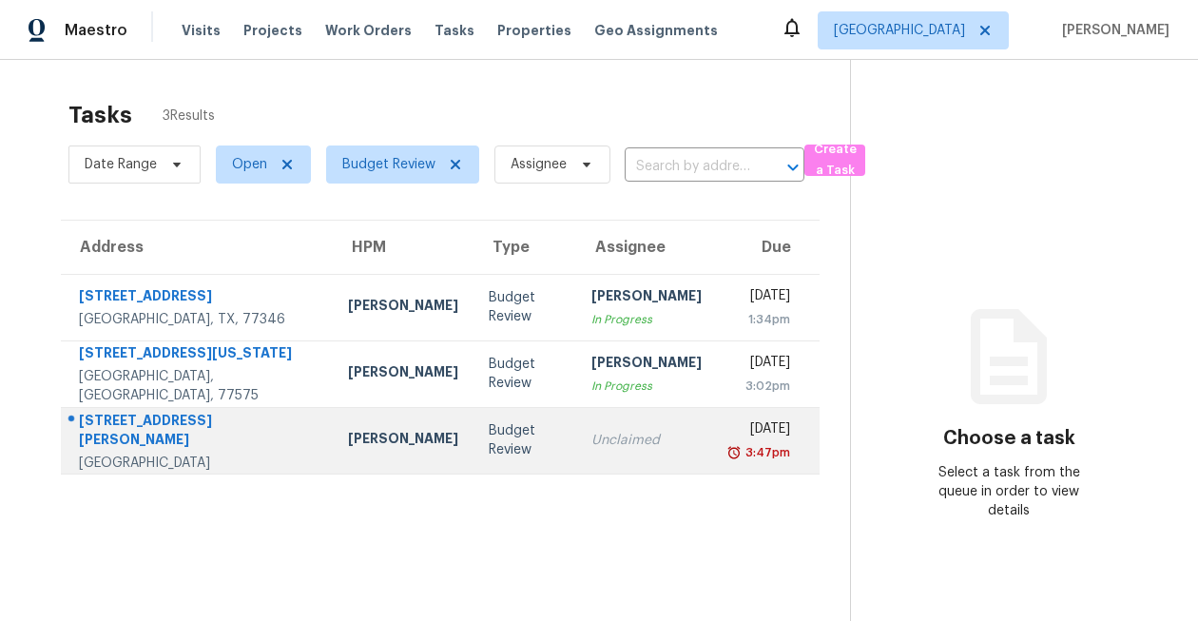 The image size is (1198, 621). What do you see at coordinates (121, 164) in the screenshot?
I see `span: Date Range` at bounding box center [121, 164].